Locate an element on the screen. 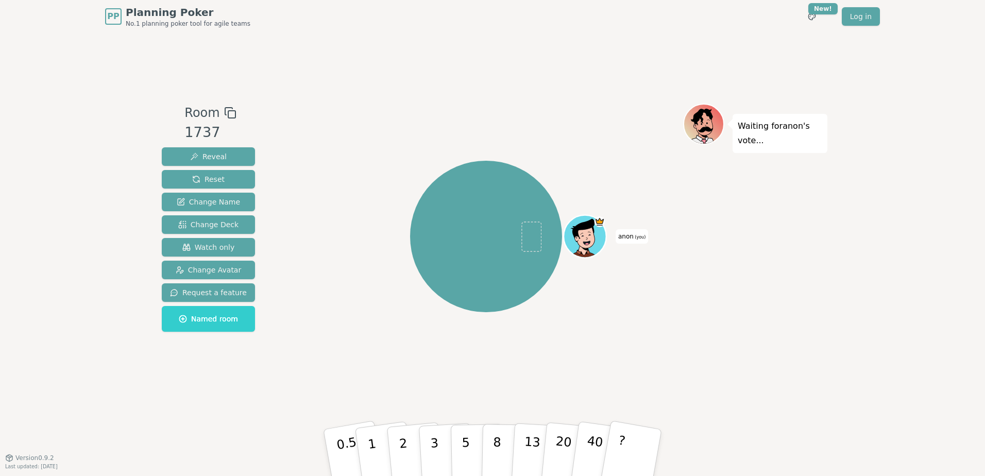 Image resolution: width=985 pixels, height=476 pixels. span: PP is located at coordinates (113, 16).